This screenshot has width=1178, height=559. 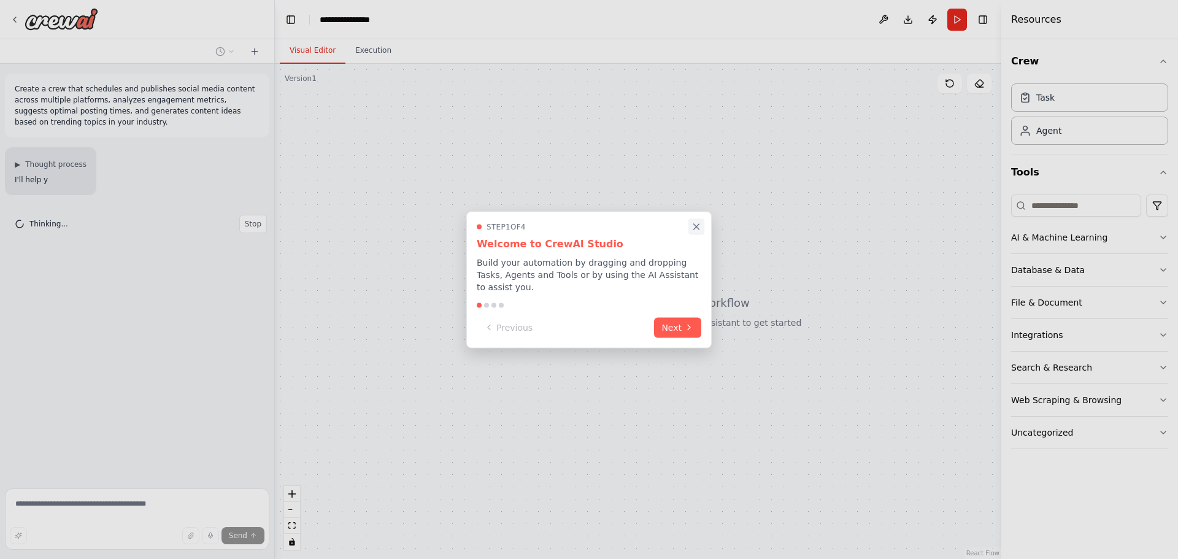 I want to click on p: Build your automation by dragging and dropping Tasks, Agents and Tools or by using the AI Assista..., so click(x=589, y=274).